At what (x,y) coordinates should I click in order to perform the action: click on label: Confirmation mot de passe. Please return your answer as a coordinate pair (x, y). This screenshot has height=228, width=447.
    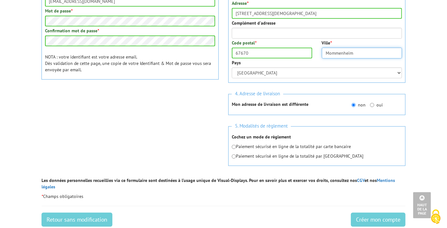
    Looking at the image, I should click on (72, 31).